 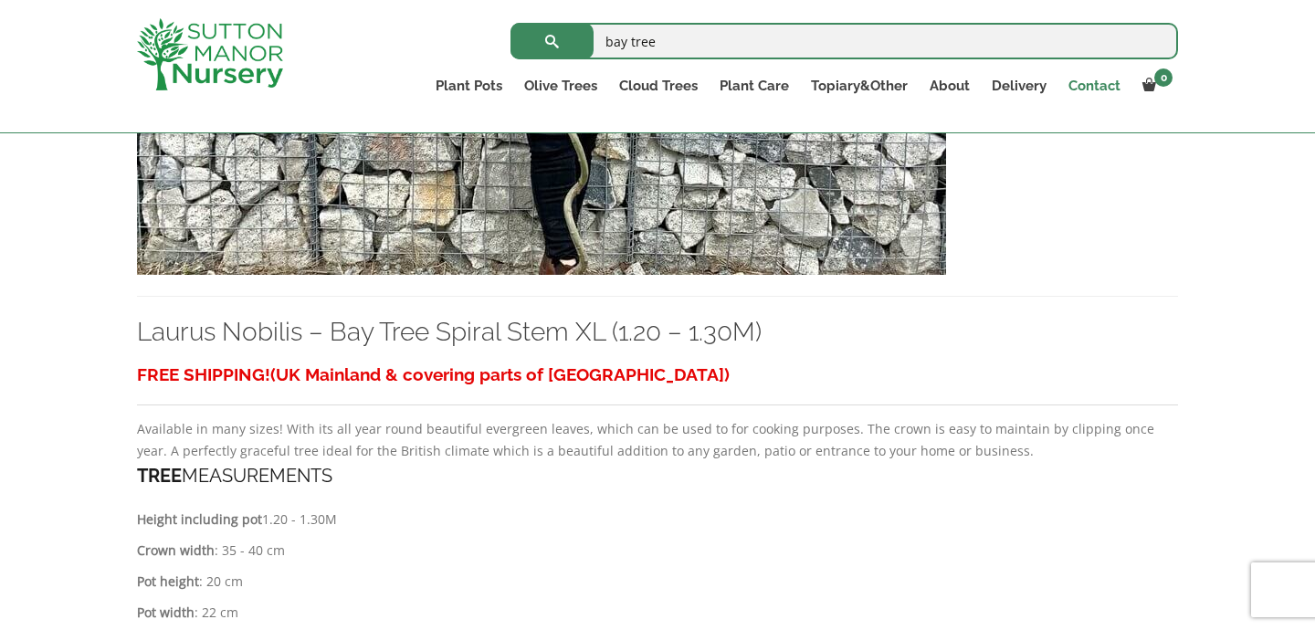 What do you see at coordinates (210, 54) in the screenshot?
I see `img: logo` at bounding box center [210, 54].